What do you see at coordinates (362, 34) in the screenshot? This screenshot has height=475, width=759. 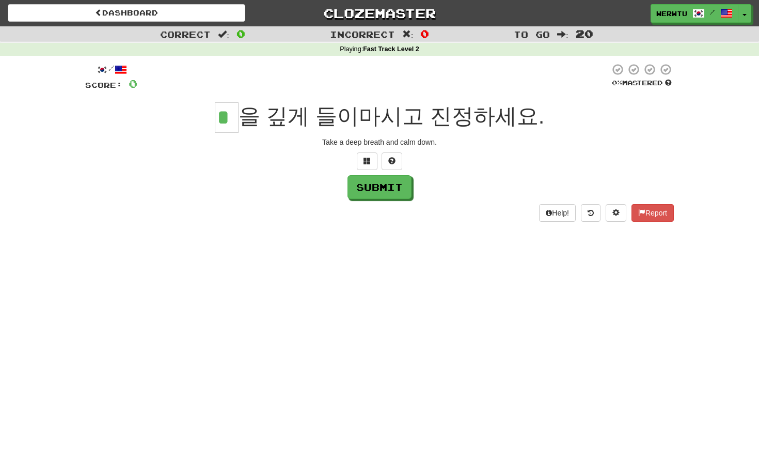 I see `span: Incorrect` at bounding box center [362, 34].